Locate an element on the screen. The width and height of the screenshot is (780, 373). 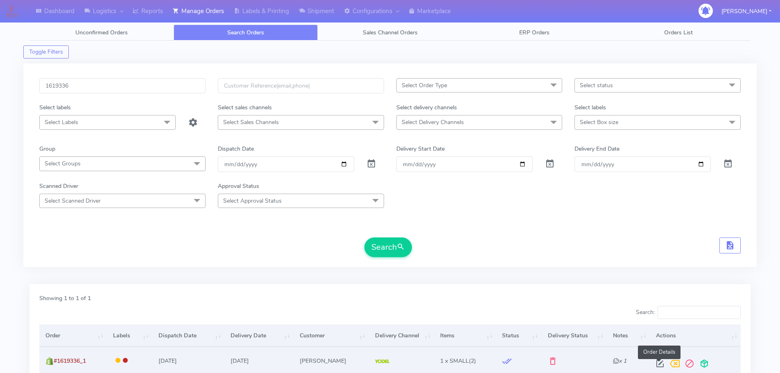
label: Search: is located at coordinates (688, 312).